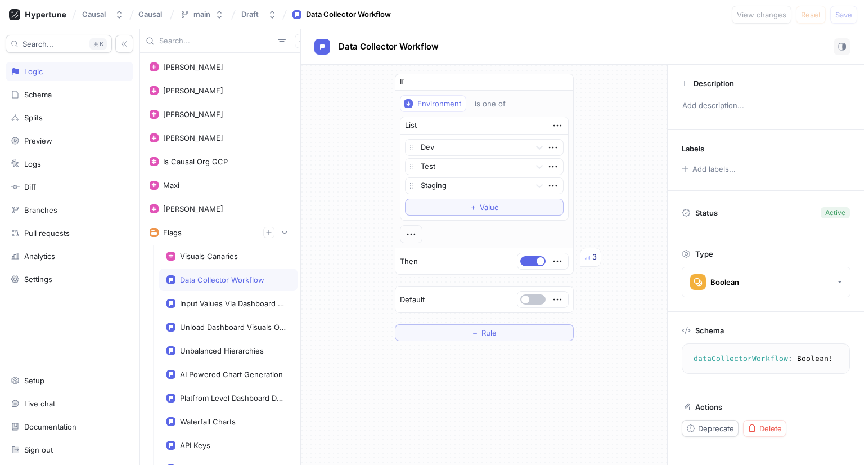 This screenshot has width=864, height=465. What do you see at coordinates (202, 14) in the screenshot?
I see `div: main` at bounding box center [202, 14].